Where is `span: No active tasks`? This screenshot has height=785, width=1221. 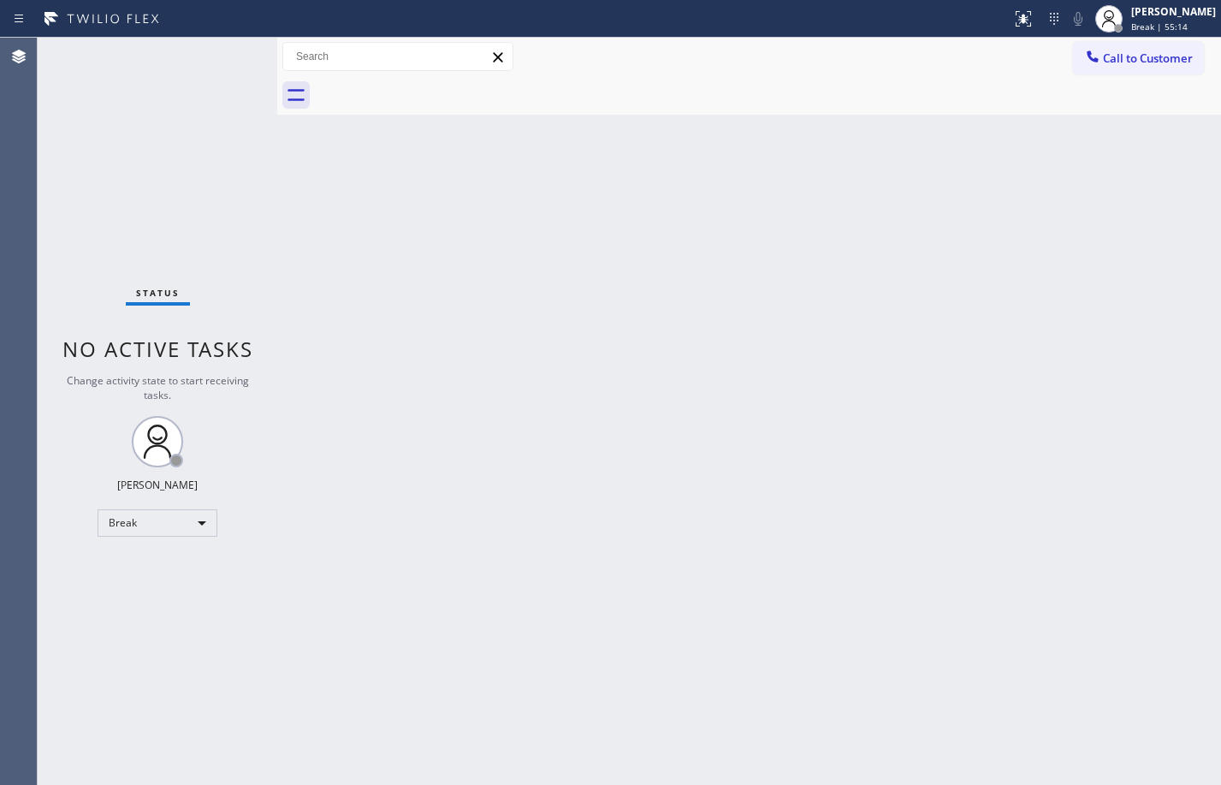
span: No active tasks is located at coordinates (157, 348).